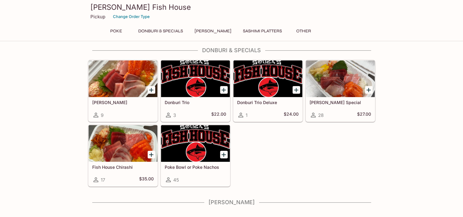 This screenshot has height=217, width=463. I want to click on span: 45, so click(176, 179).